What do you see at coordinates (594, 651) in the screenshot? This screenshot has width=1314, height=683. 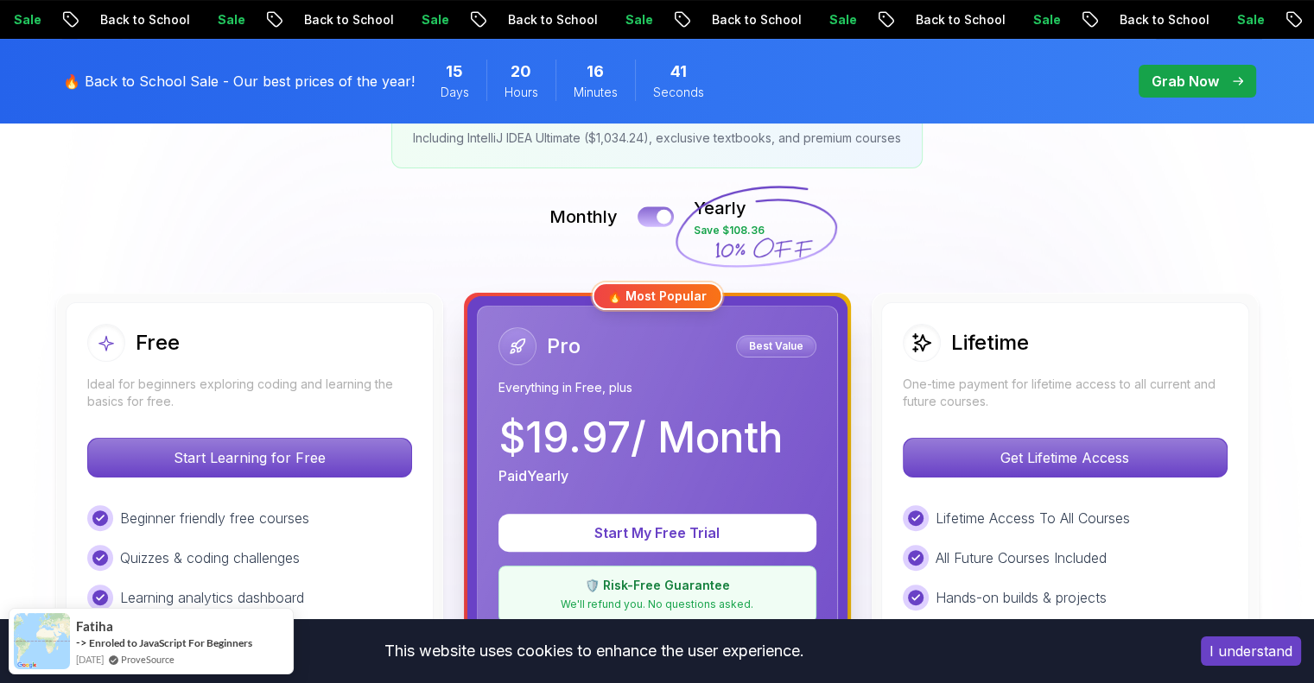 I see `div: This website uses cookies to enhance the user experience.` at bounding box center [594, 651].